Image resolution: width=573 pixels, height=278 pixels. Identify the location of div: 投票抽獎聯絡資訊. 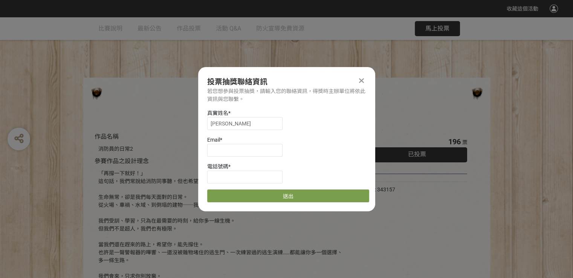
(287, 82).